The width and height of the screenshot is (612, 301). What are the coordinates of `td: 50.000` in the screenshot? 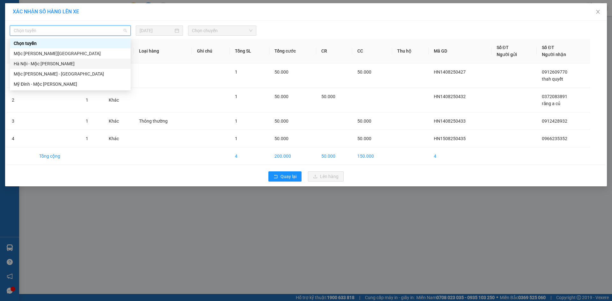 It's located at (334, 156).